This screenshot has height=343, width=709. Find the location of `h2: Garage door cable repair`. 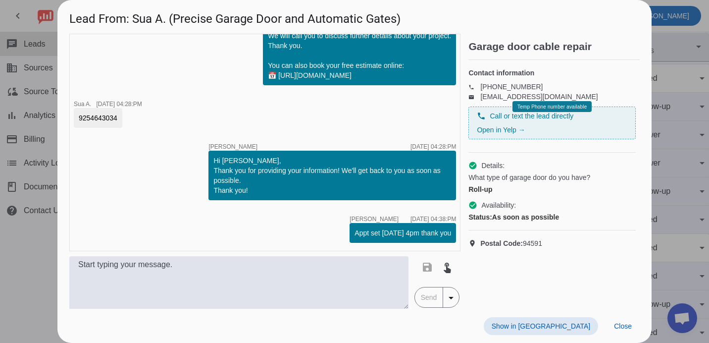

h2: Garage door cable repair is located at coordinates (554, 47).